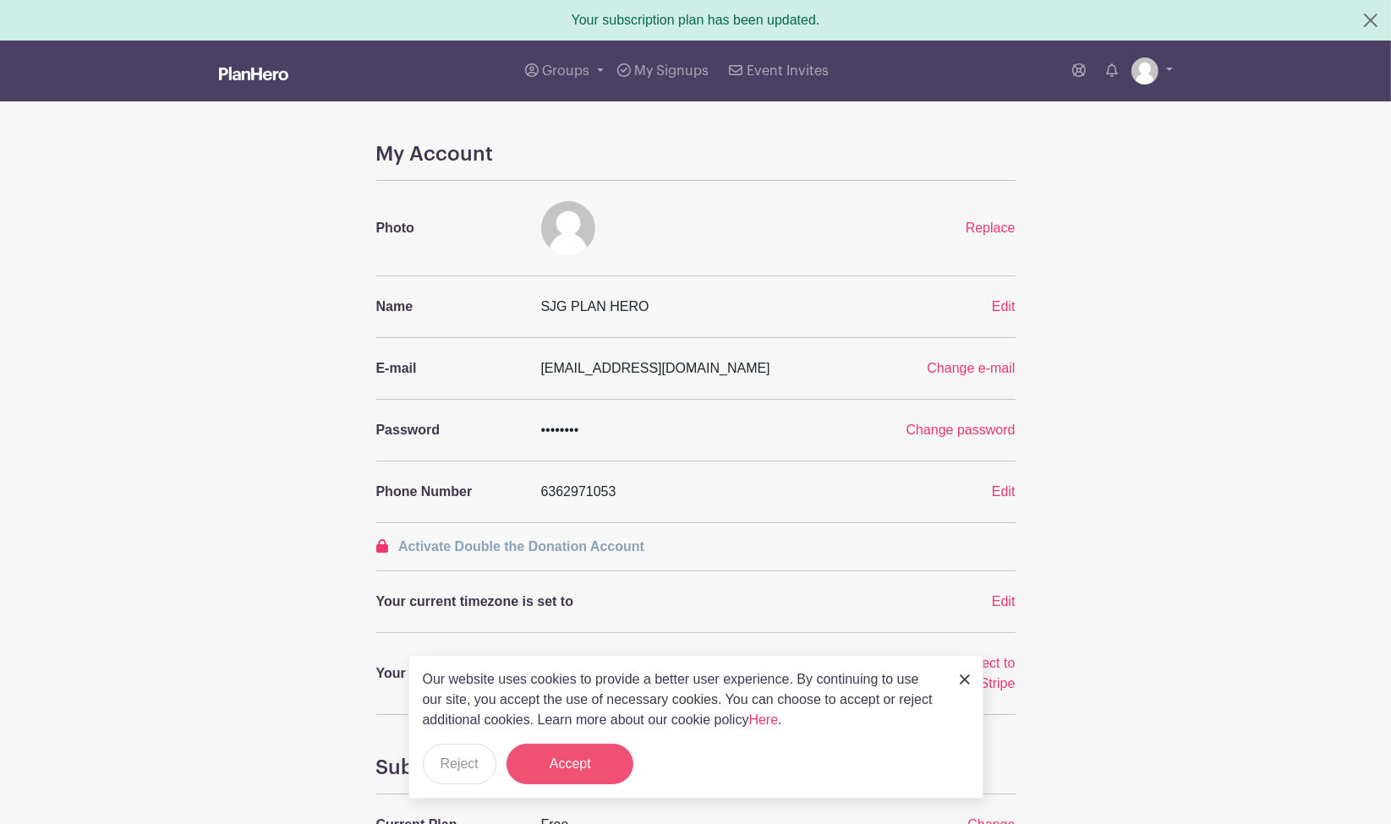 This screenshot has height=824, width=1391. What do you see at coordinates (682, 700) in the screenshot?
I see `p: Our website uses cookies to provide a better user experience. By continuing to use our site, you ...` at bounding box center [682, 700].